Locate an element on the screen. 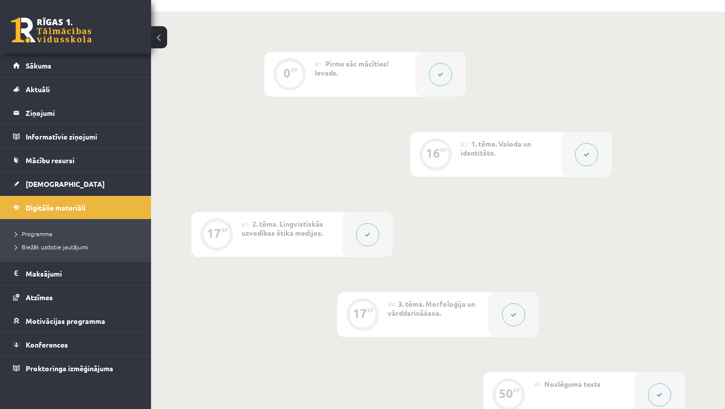 The image size is (725, 409). a: Mācību resursi is located at coordinates (75, 160).